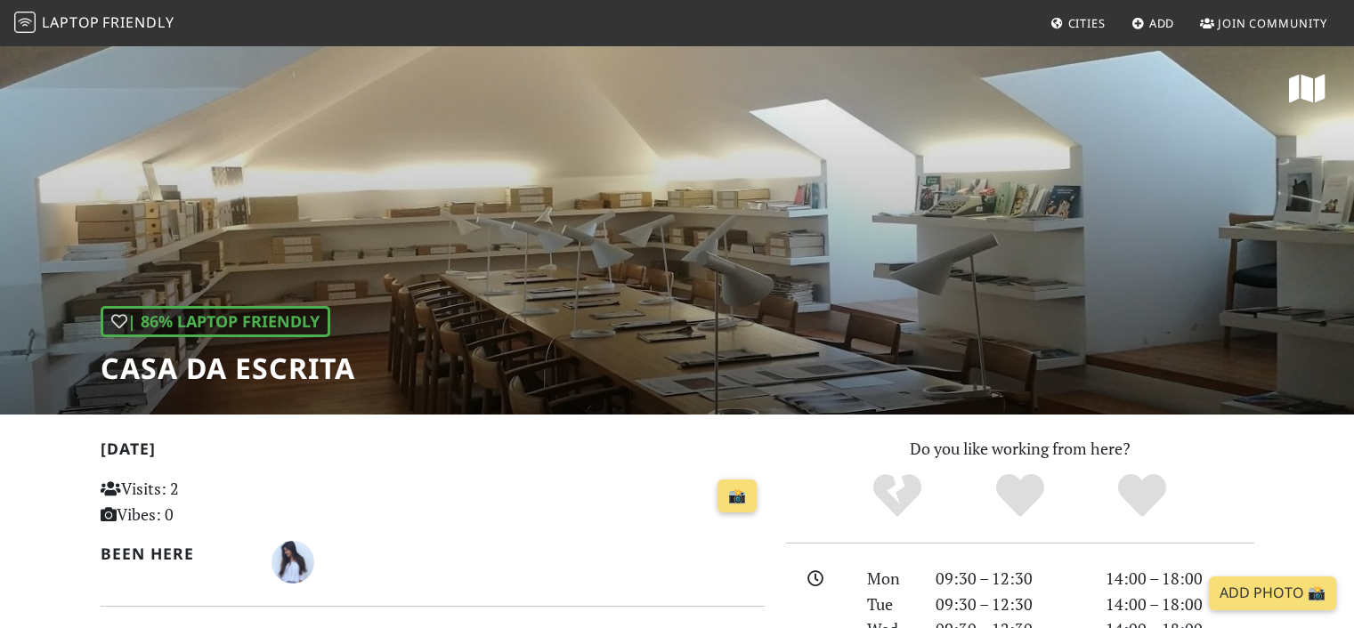 This screenshot has height=628, width=1354. Describe the element at coordinates (293, 563) in the screenshot. I see `img: 1651-iara.jpg` at that location.